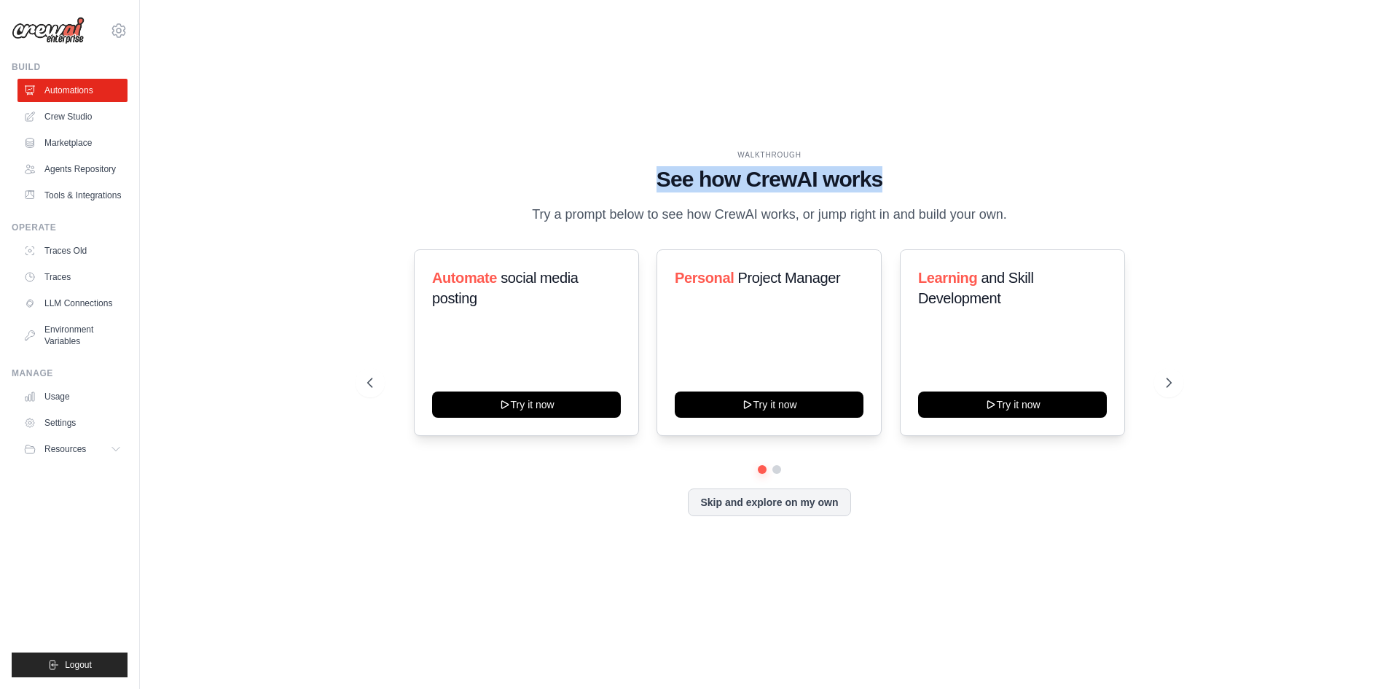  What do you see at coordinates (69, 67) in the screenshot?
I see `div: Build` at bounding box center [69, 67].